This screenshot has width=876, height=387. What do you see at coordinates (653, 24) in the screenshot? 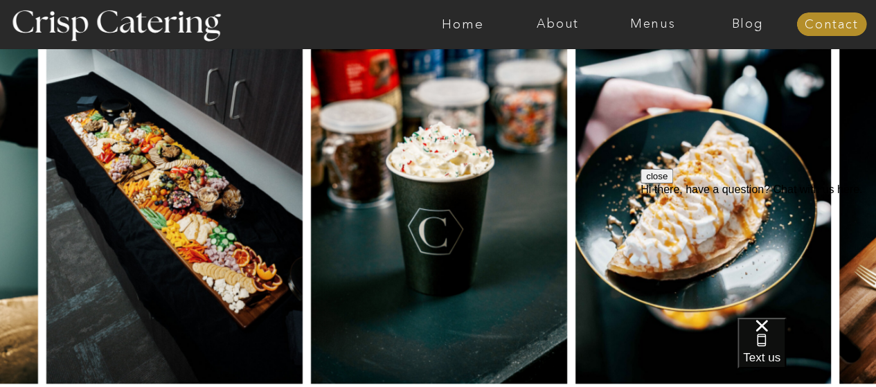
I see `nav: Menus` at bounding box center [653, 24].